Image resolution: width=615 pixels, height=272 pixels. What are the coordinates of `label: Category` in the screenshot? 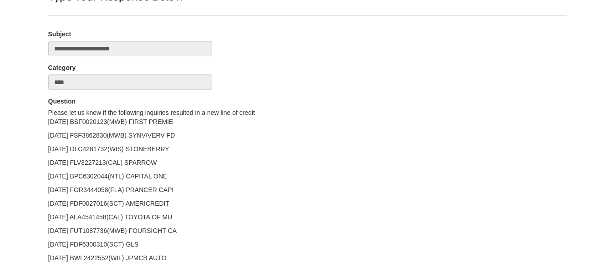 It's located at (62, 68).